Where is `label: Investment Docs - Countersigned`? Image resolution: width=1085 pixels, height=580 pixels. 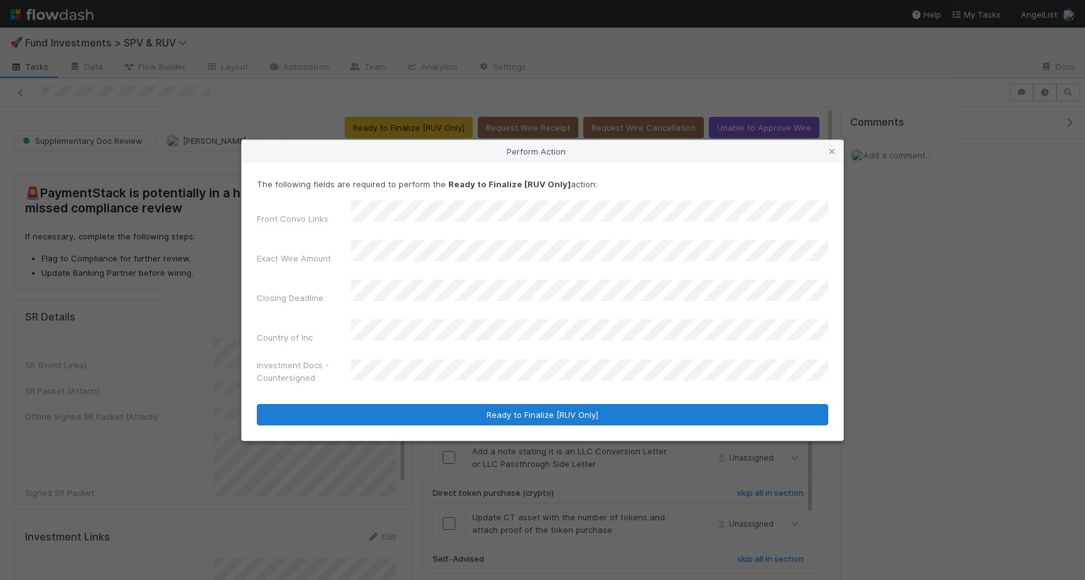 label: Investment Docs - Countersigned is located at coordinates (304, 371).